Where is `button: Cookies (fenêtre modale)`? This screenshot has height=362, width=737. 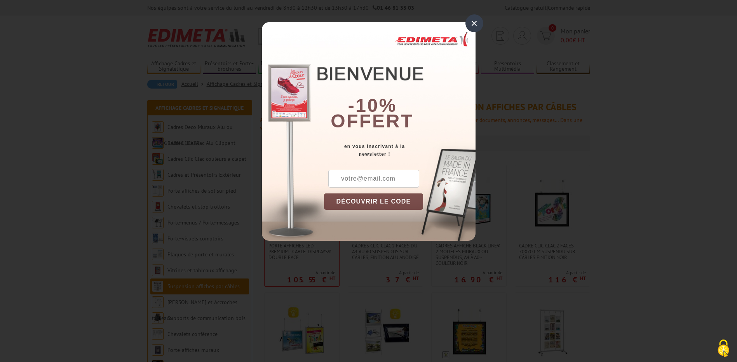
button: Cookies (fenêtre modale) is located at coordinates (723, 349).